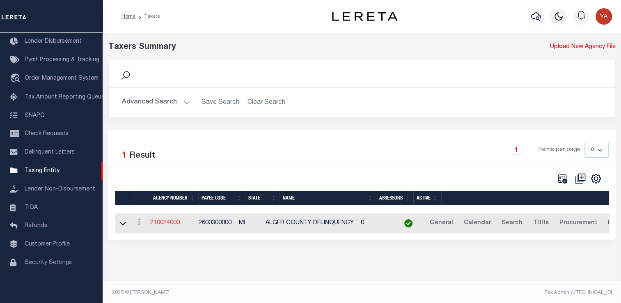 The width and height of the screenshot is (621, 303). What do you see at coordinates (174, 198) in the screenshot?
I see `th: Agency Number: activate to sort column ascending` at bounding box center [174, 198].